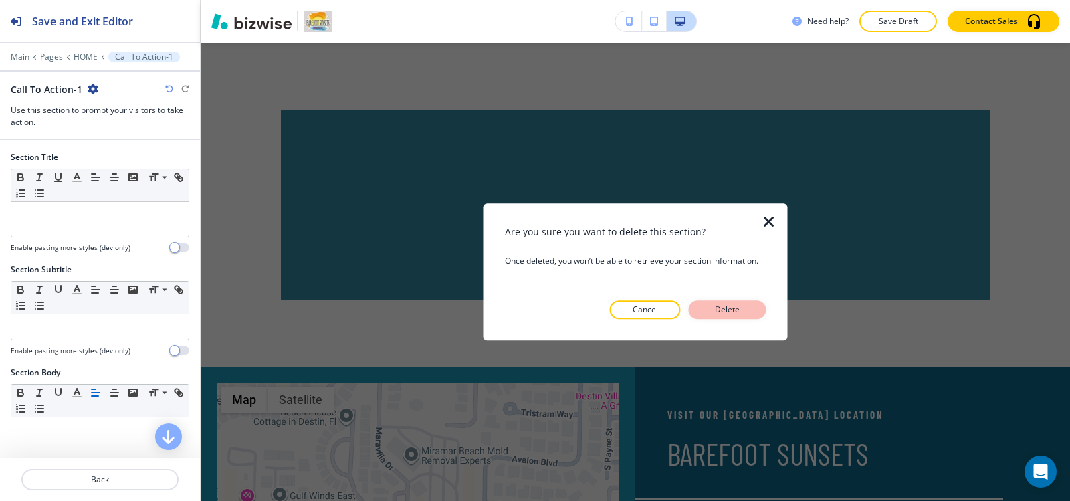 The height and width of the screenshot is (501, 1070). Describe the element at coordinates (144, 57) in the screenshot. I see `button: Call To Action-1` at that location.